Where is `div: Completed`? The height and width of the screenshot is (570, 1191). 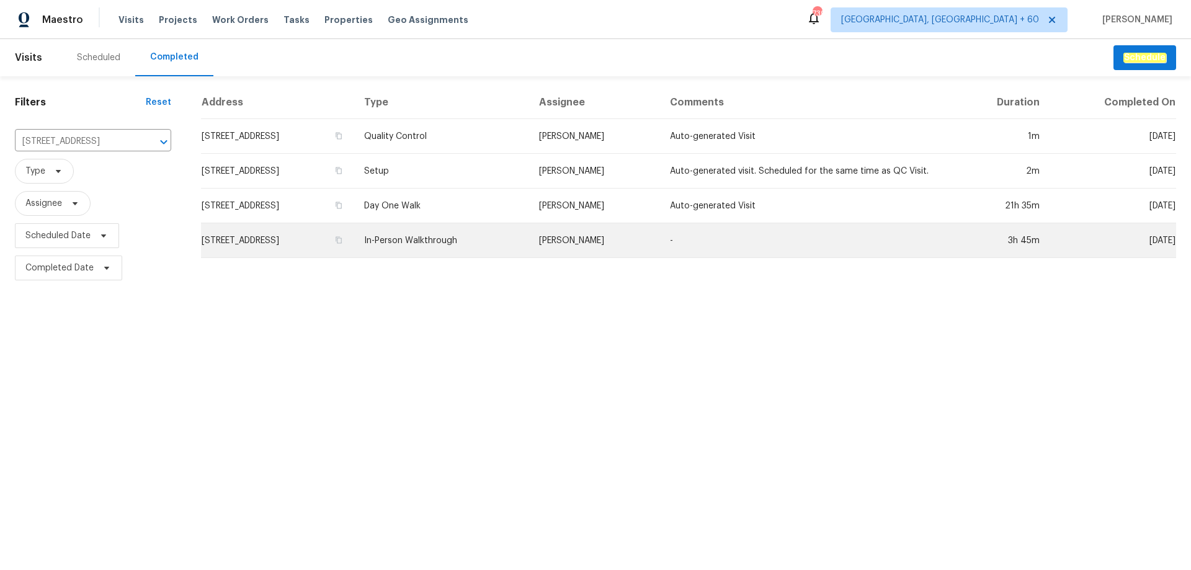
div: Completed is located at coordinates (174, 57).